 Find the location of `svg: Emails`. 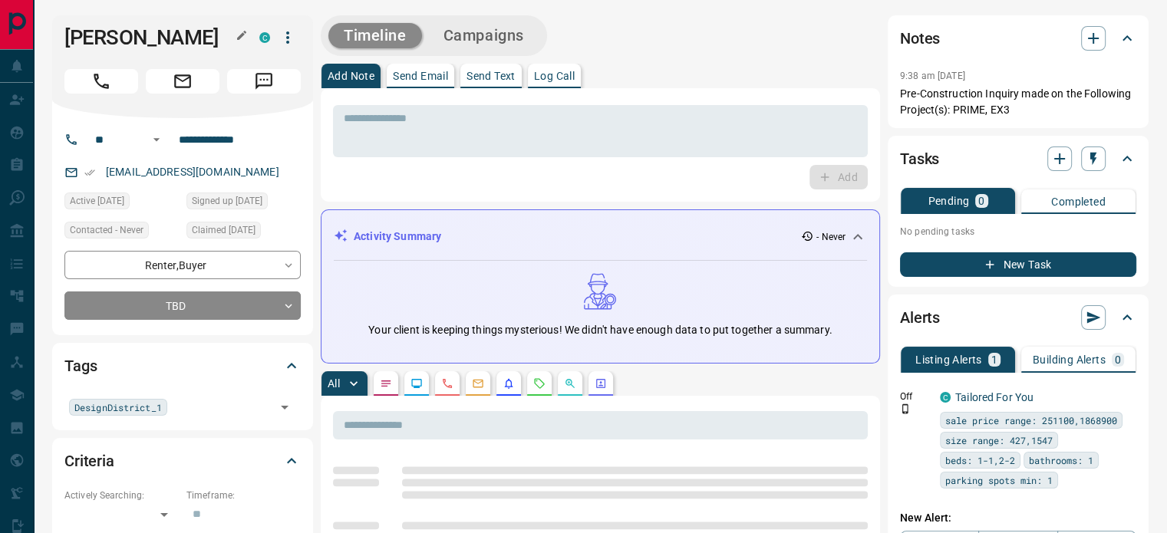

svg: Emails is located at coordinates (478, 384).